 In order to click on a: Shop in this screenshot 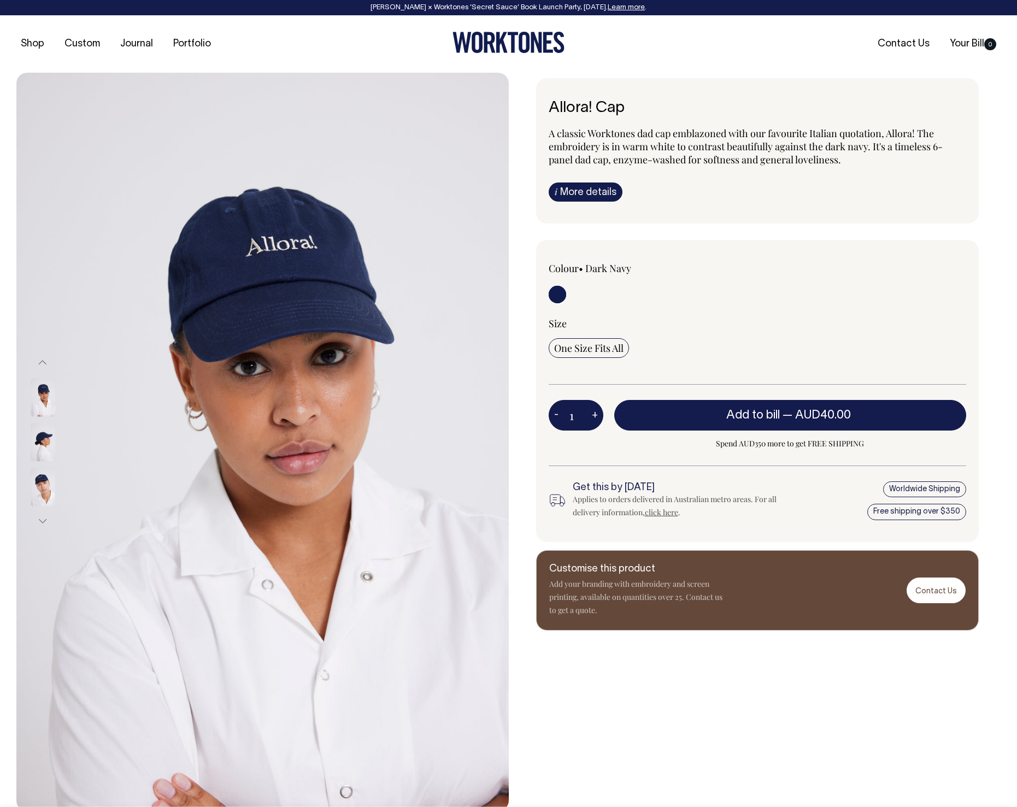, I will do `click(32, 44)`.